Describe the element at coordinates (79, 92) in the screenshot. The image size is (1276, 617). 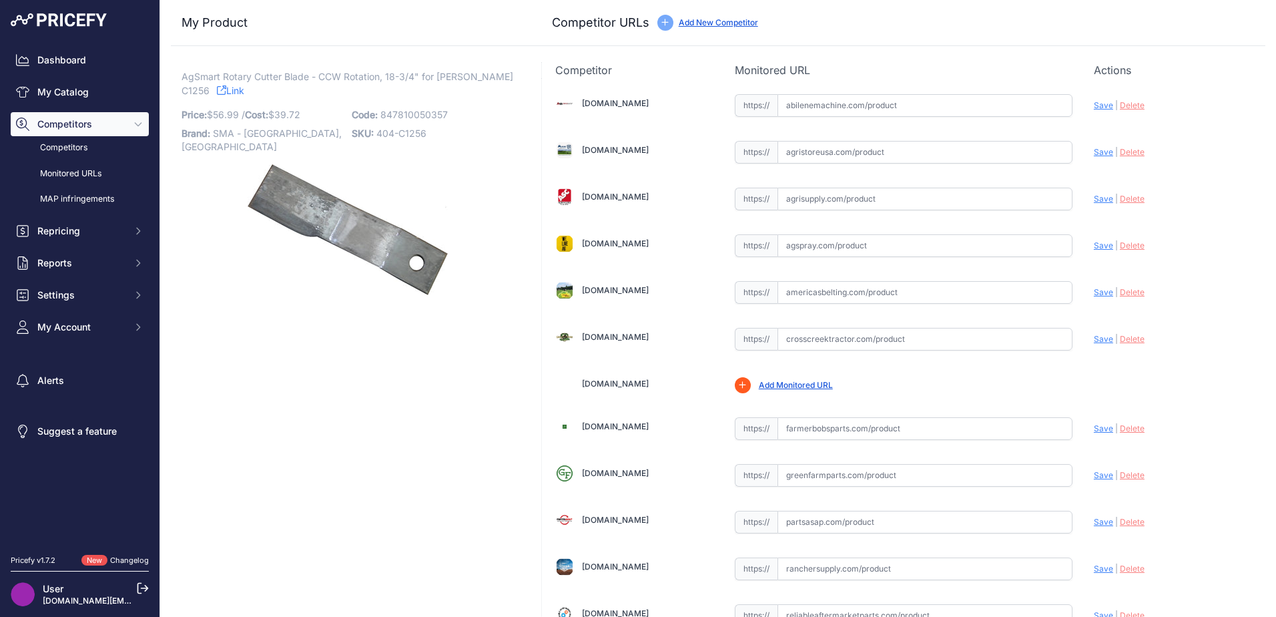
I see `a: My Catalog` at that location.